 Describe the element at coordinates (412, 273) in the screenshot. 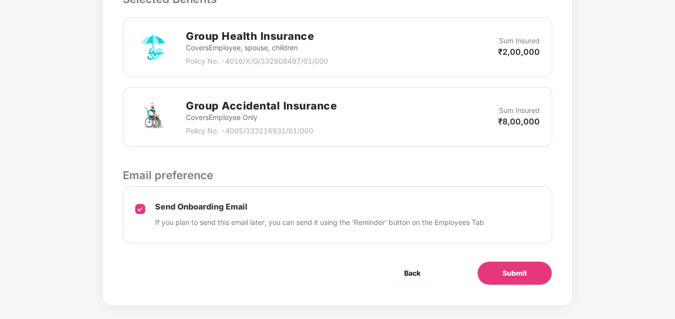

I see `span: Back` at that location.